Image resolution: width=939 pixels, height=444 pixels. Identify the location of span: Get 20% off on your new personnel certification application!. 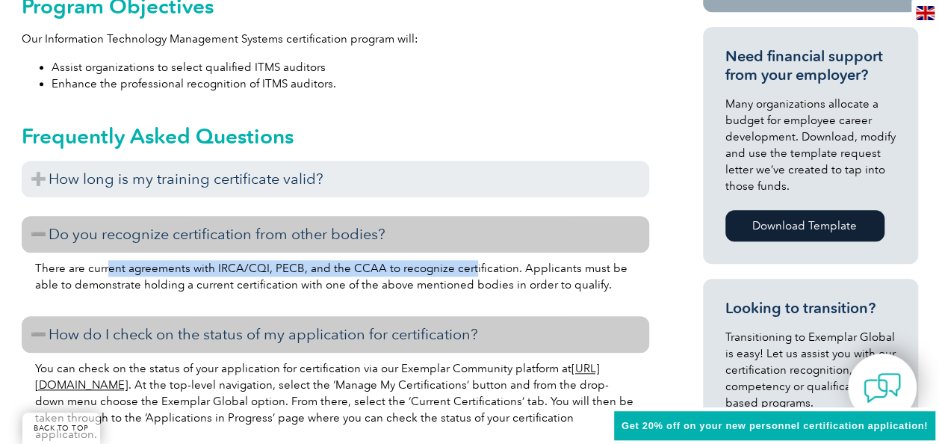
(775, 425).